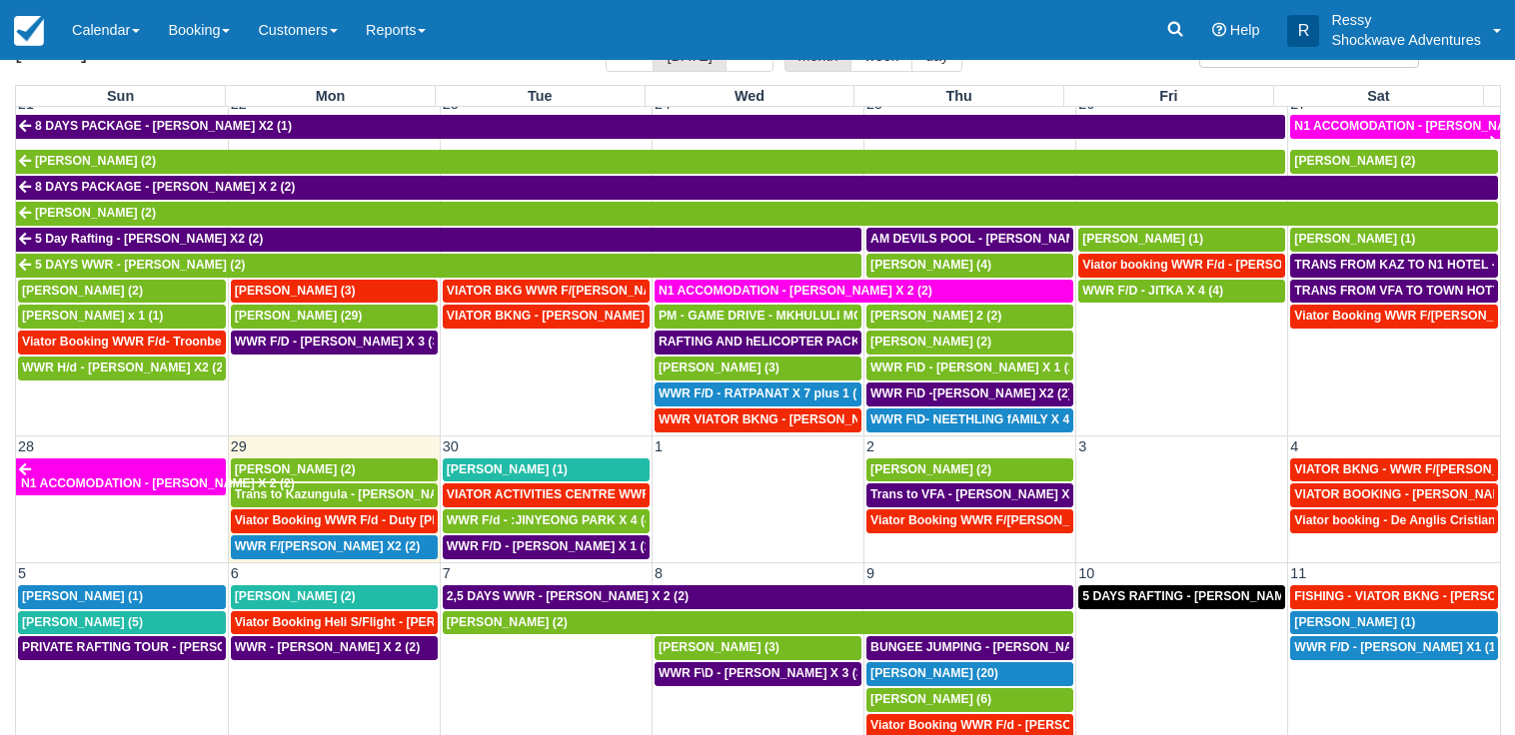  I want to click on span: WWR F/D - RATPANAT X 7 plus 1 (8), so click(762, 394).